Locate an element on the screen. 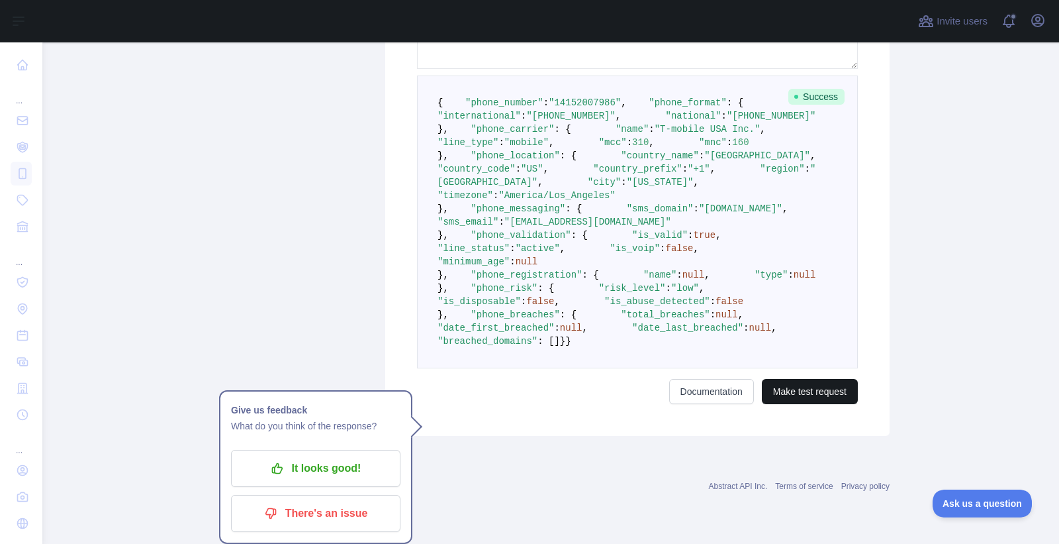  button: Make test request is located at coordinates (810, 391).